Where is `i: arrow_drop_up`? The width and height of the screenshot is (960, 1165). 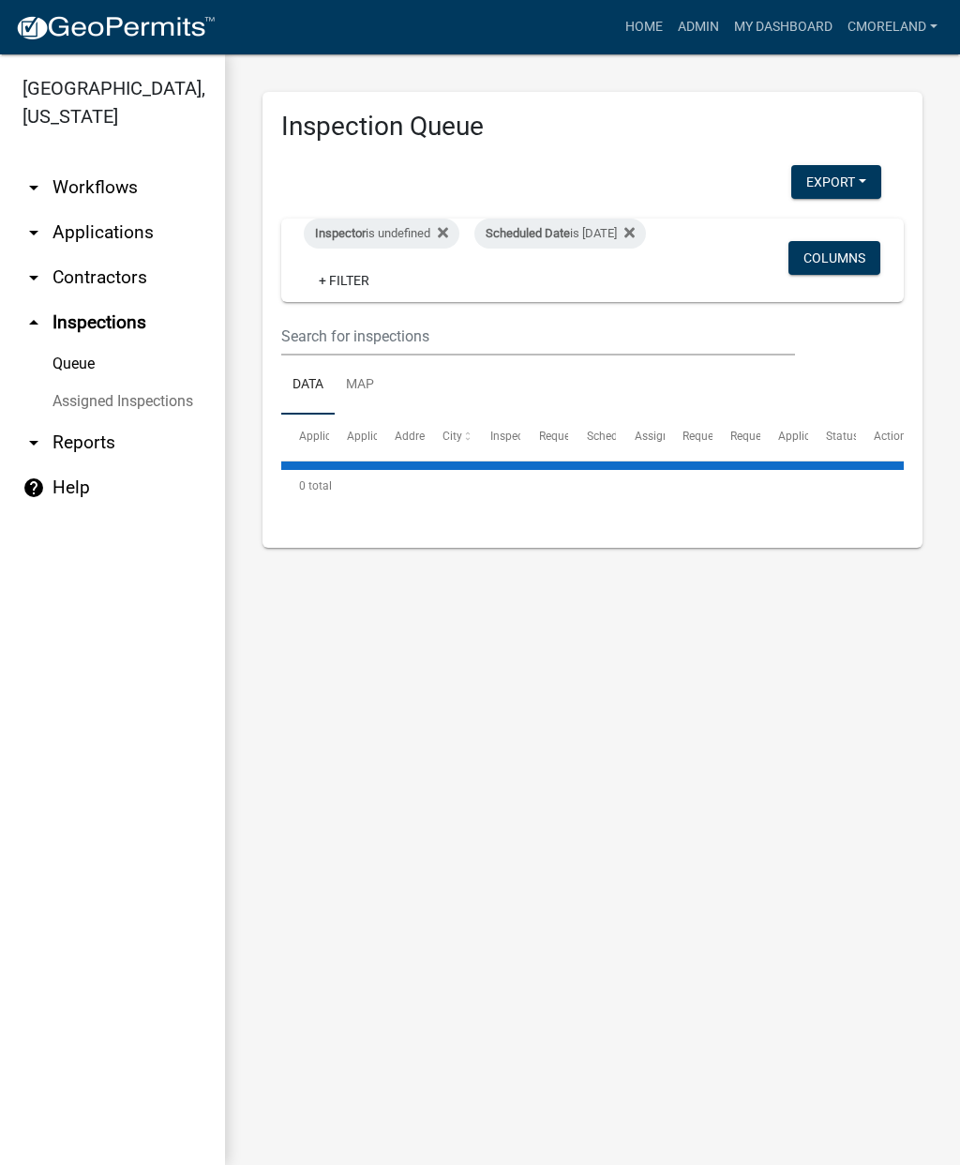
i: arrow_drop_up is located at coordinates (34, 323).